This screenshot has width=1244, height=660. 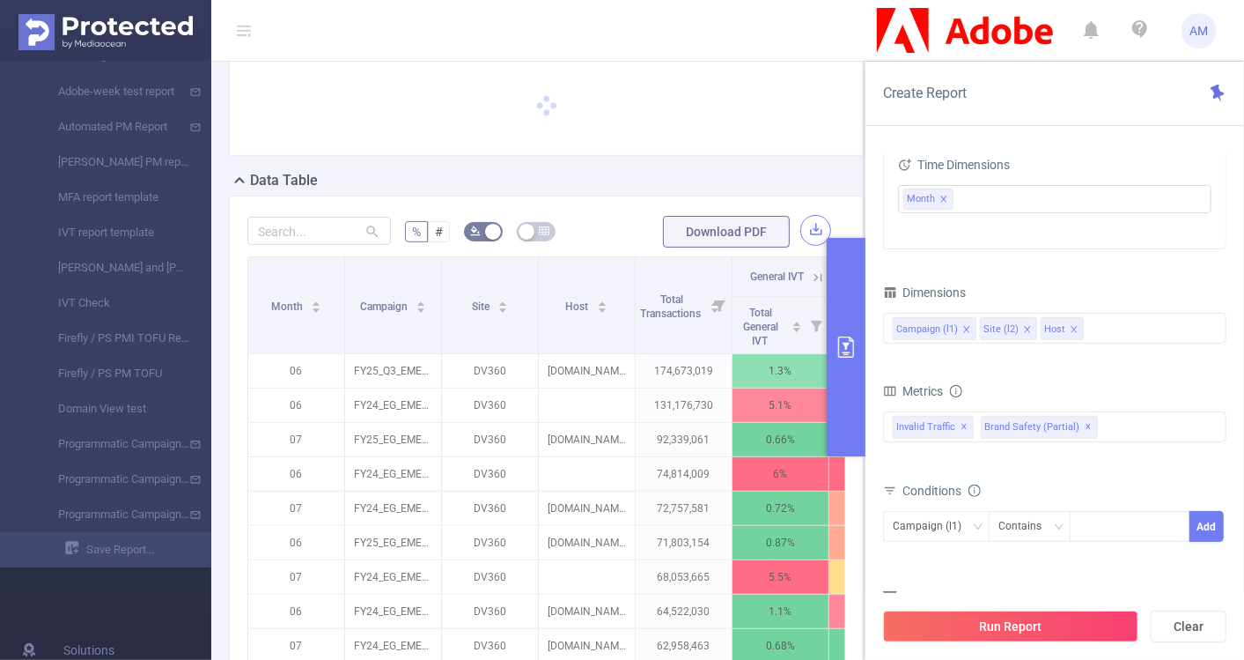 What do you see at coordinates (1026, 526) in the screenshot?
I see `div: Contains` at bounding box center [1026, 526].